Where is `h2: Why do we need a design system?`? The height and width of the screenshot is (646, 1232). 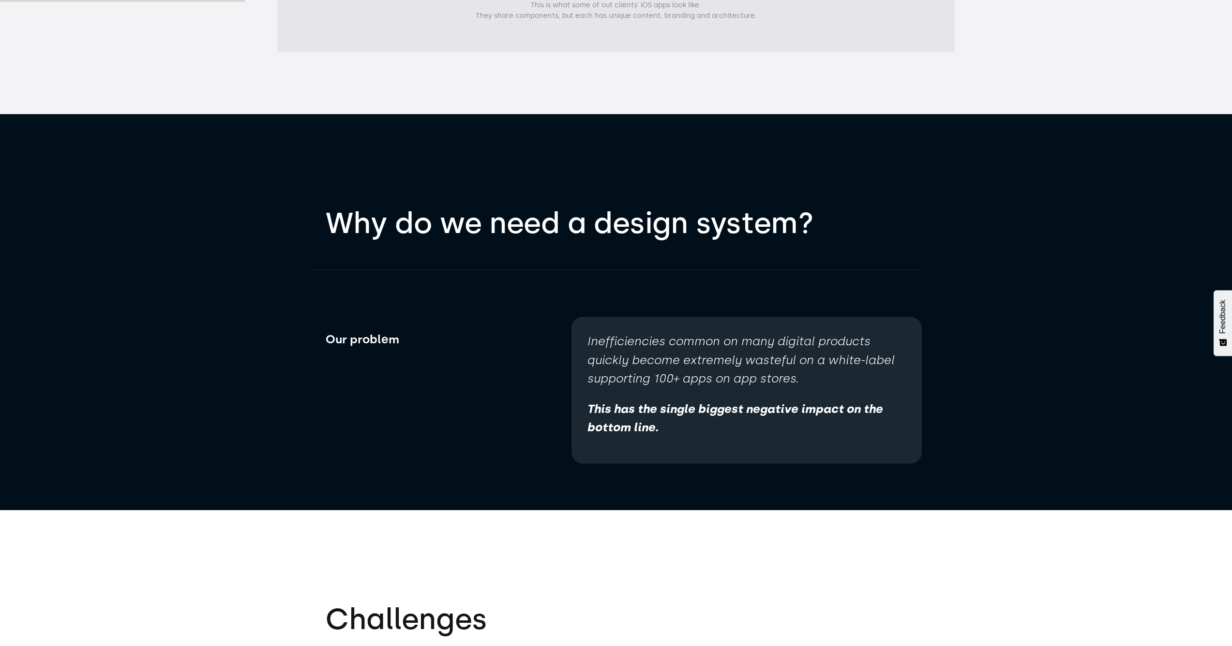 h2: Why do we need a design system? is located at coordinates (616, 223).